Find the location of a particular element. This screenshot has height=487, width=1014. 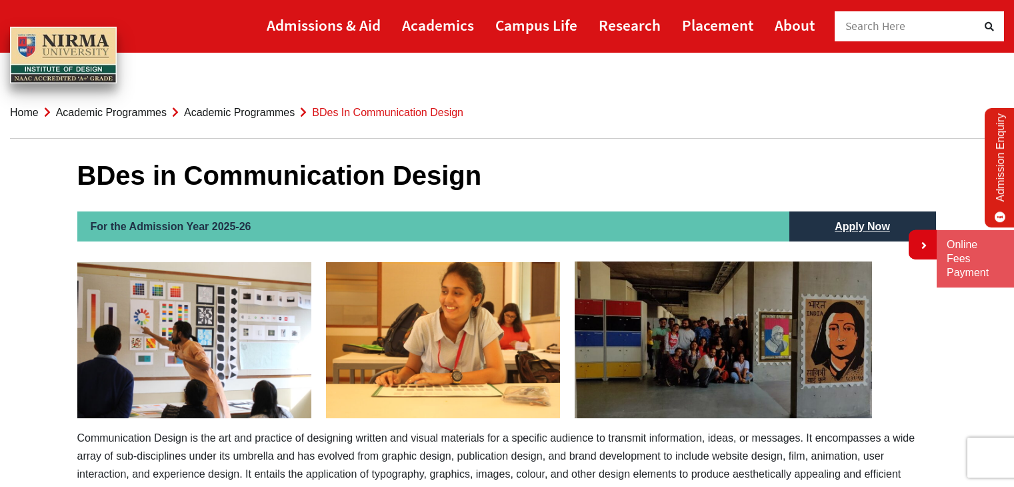

a: Home is located at coordinates (24, 112).